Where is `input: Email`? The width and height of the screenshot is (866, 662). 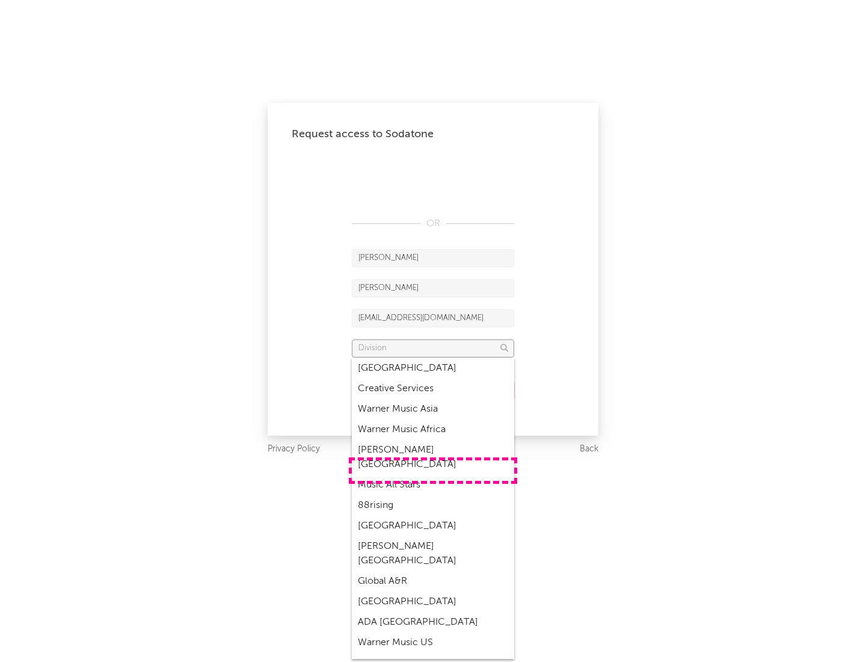
input: Email is located at coordinates (433, 318).